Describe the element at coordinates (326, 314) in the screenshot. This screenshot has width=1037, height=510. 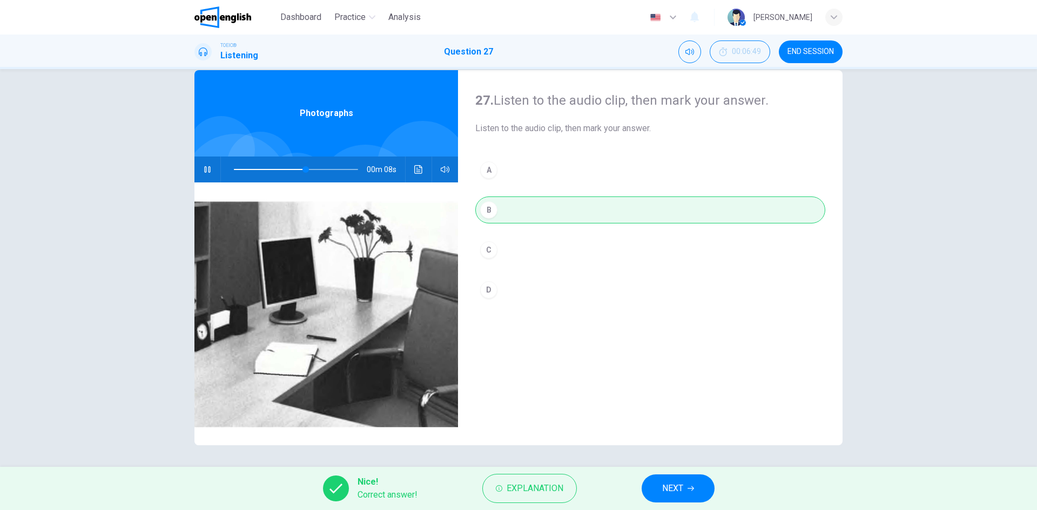
I see `img: Photographs` at that location.